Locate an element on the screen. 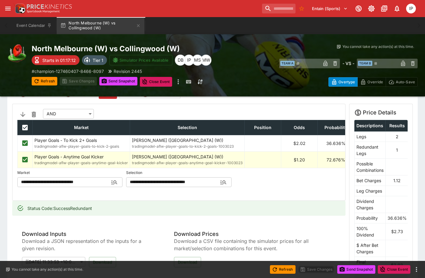 The width and height of the screenshot is (425, 278). button: Isaac Plummer is located at coordinates (411, 9).